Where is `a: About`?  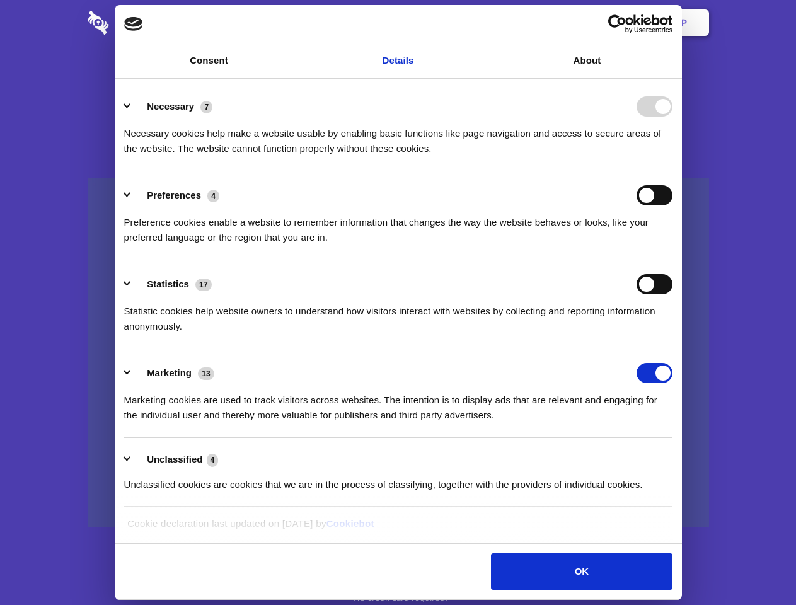 a: About is located at coordinates (587, 60).